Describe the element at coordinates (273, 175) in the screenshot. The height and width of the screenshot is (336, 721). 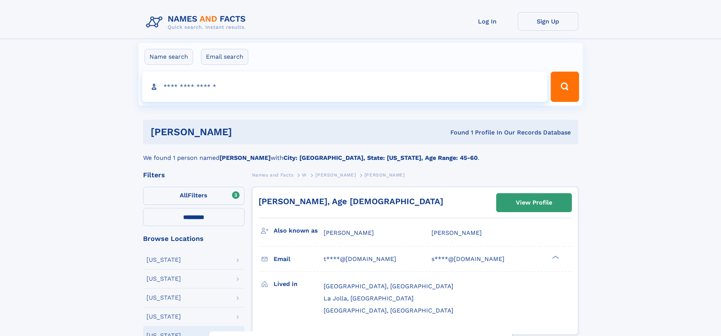
I see `a: Names and Facts` at that location.